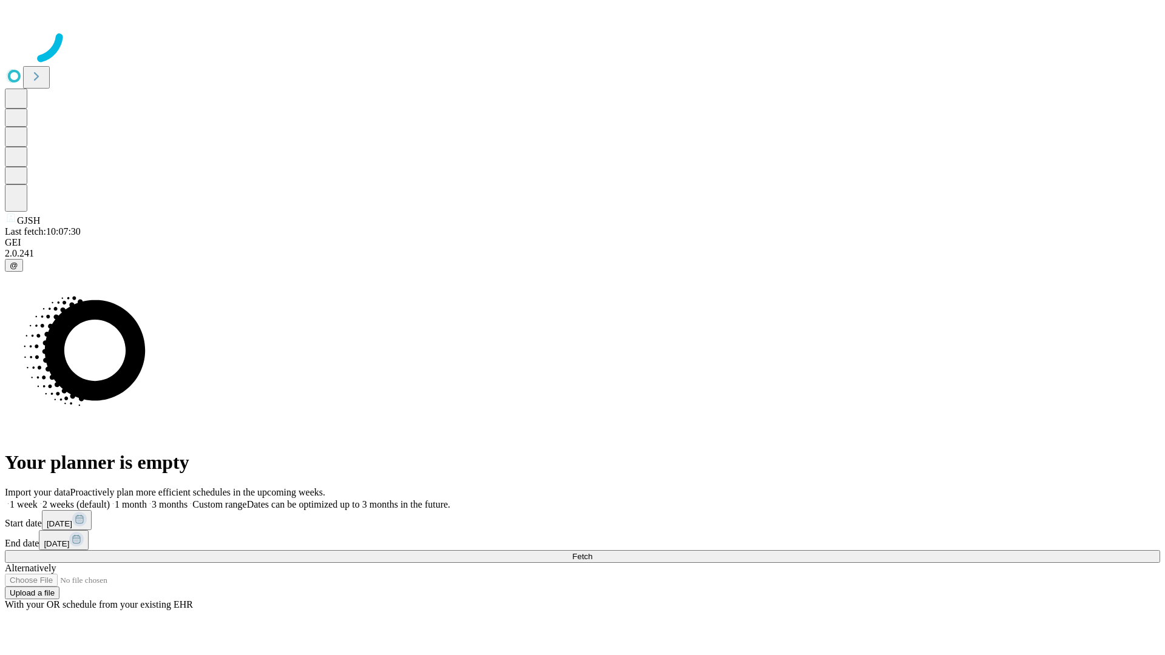 Image resolution: width=1165 pixels, height=655 pixels. Describe the element at coordinates (583, 462) in the screenshot. I see `h1: Your planner is empty` at that location.